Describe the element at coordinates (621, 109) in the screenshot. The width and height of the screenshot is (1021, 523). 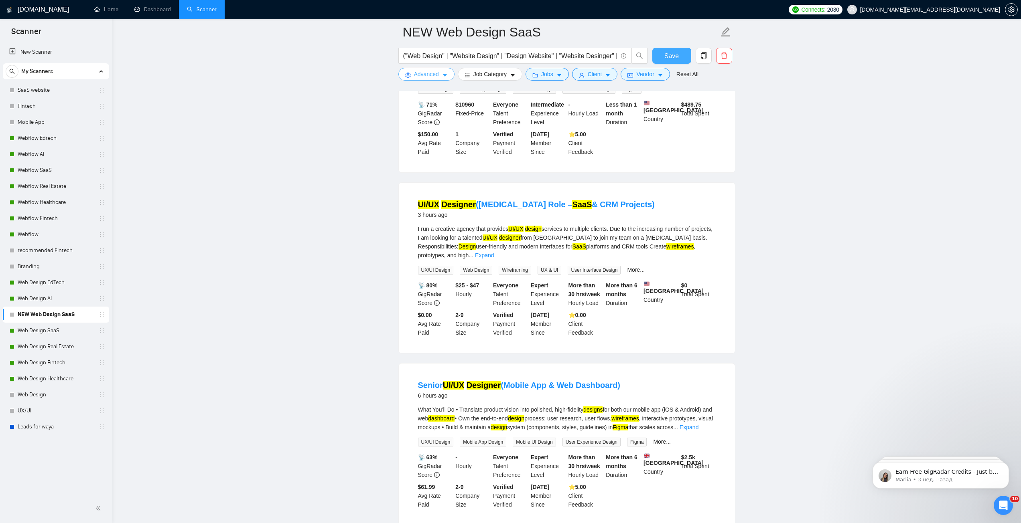
I see `b: Less than 1 month` at that location.